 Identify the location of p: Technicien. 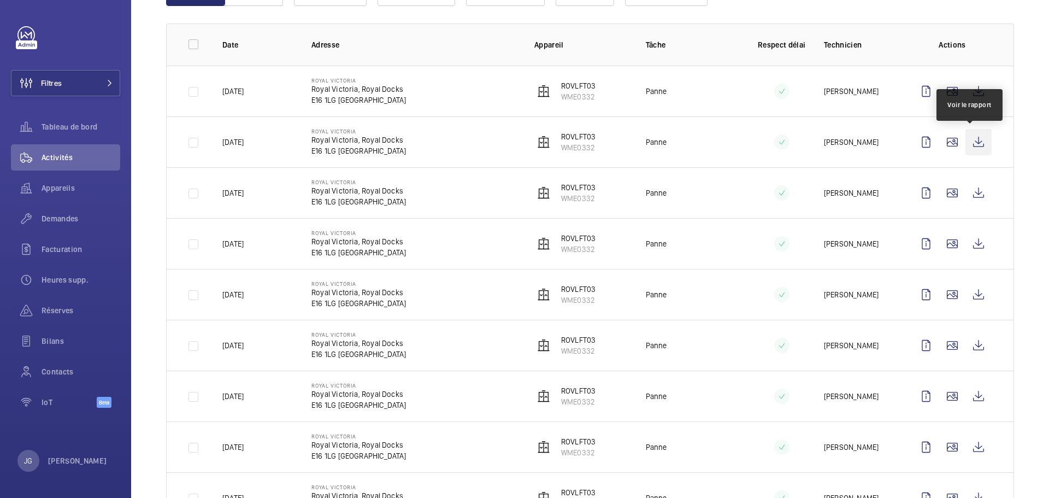
(860, 45).